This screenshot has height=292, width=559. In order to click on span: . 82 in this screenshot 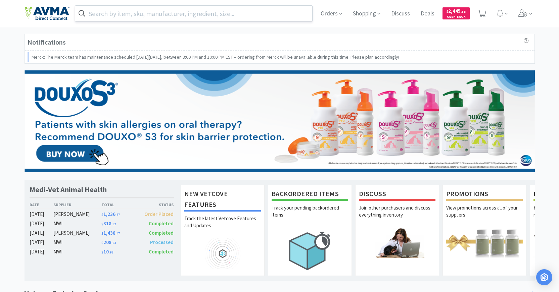, I will do `click(113, 224)`.